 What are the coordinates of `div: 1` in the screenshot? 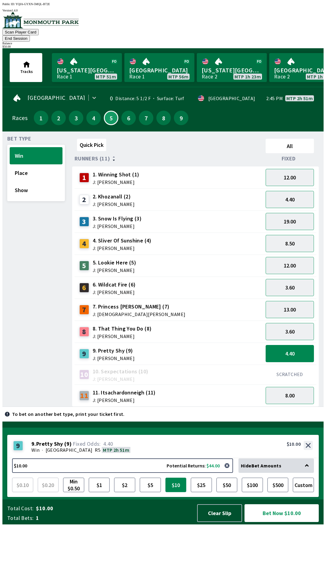 It's located at (84, 178).